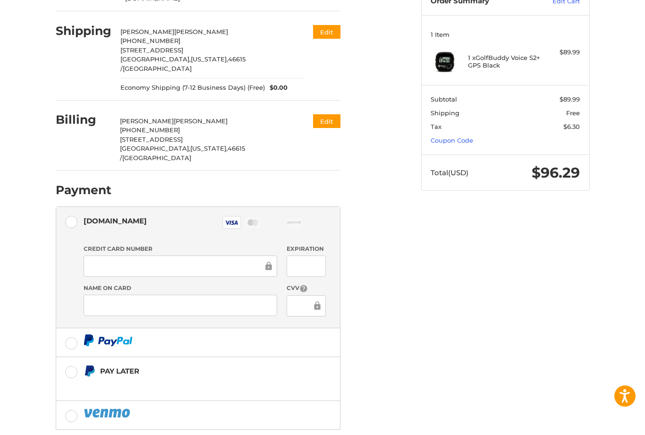  What do you see at coordinates (306, 249) in the screenshot?
I see `label: Expiration` at bounding box center [306, 249].